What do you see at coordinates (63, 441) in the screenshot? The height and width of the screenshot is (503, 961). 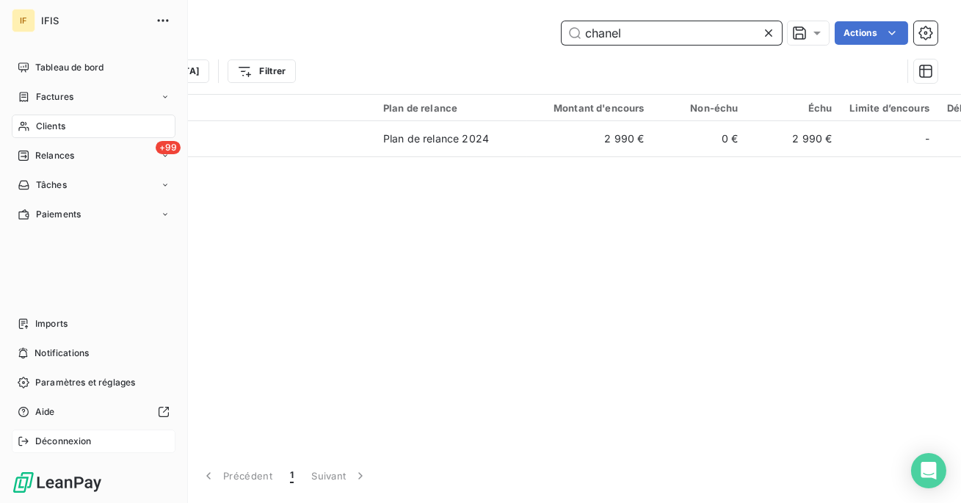 I see `span: Déconnexion` at bounding box center [63, 441].